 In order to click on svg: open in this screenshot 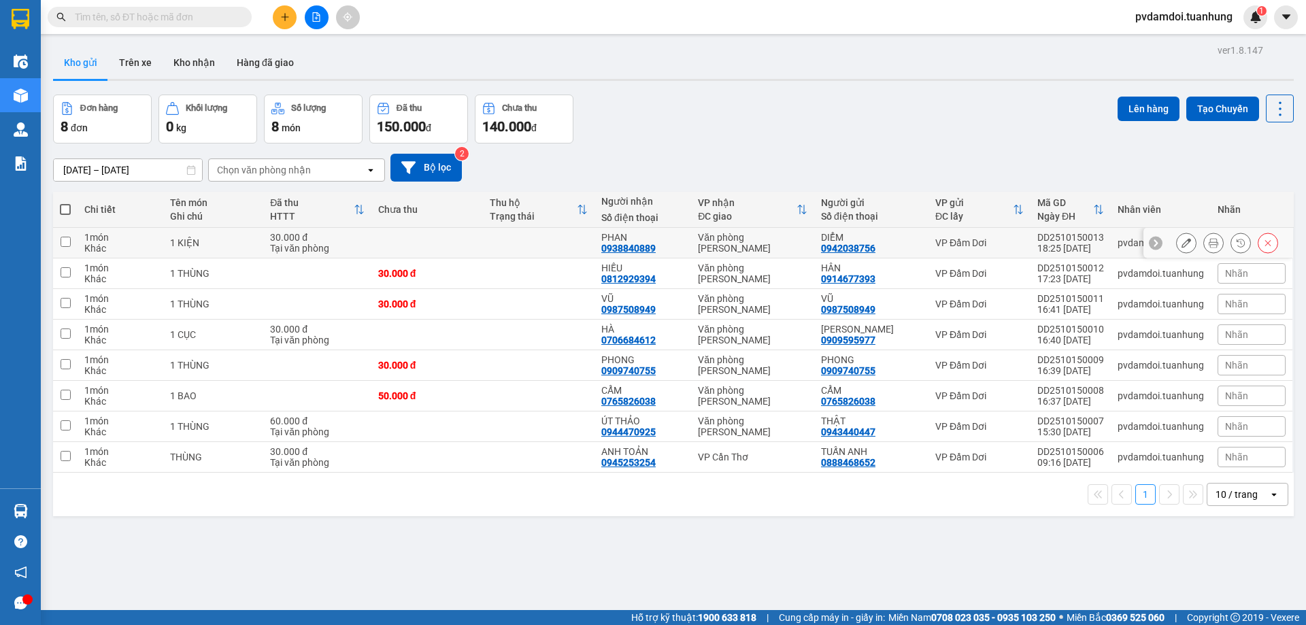, I will do `click(371, 170)`.